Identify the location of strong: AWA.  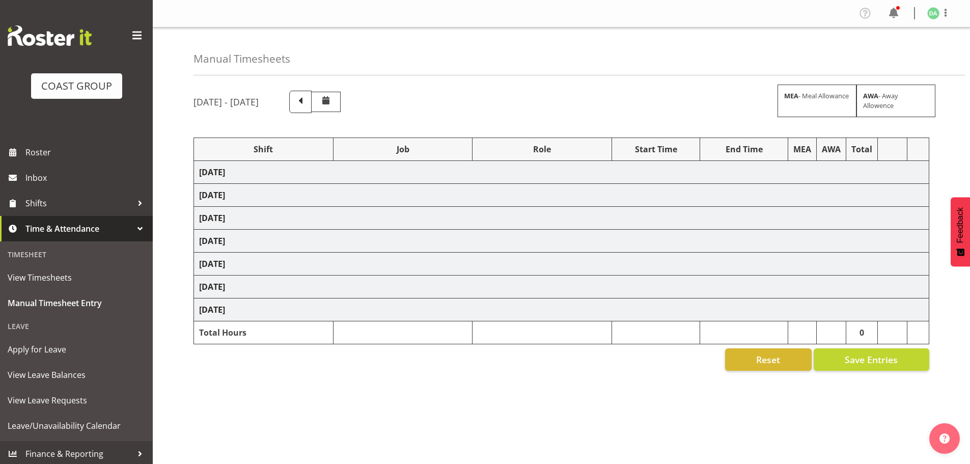
(871, 96).